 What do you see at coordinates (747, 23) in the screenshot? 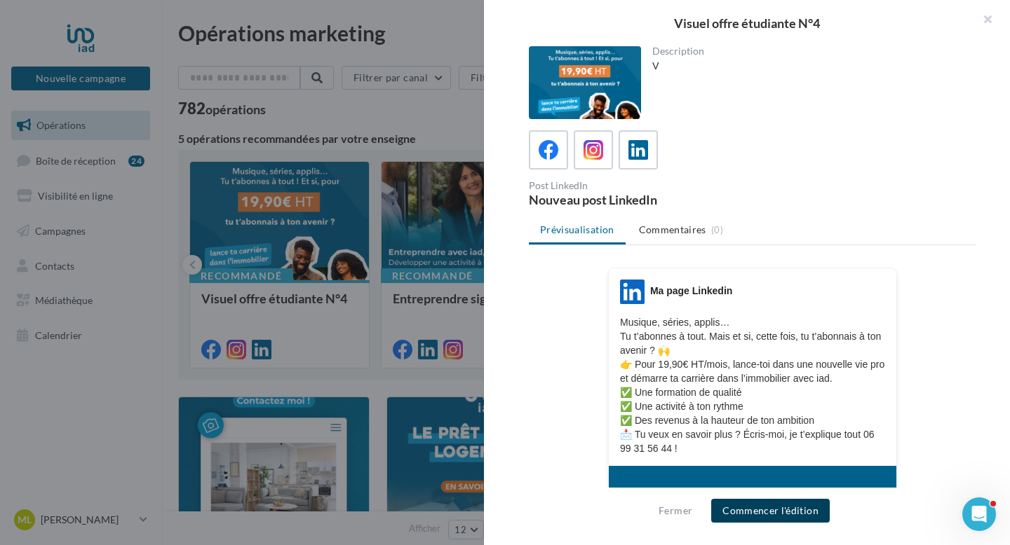
I see `div: Visuel offre étudiante N°4` at bounding box center [747, 23].